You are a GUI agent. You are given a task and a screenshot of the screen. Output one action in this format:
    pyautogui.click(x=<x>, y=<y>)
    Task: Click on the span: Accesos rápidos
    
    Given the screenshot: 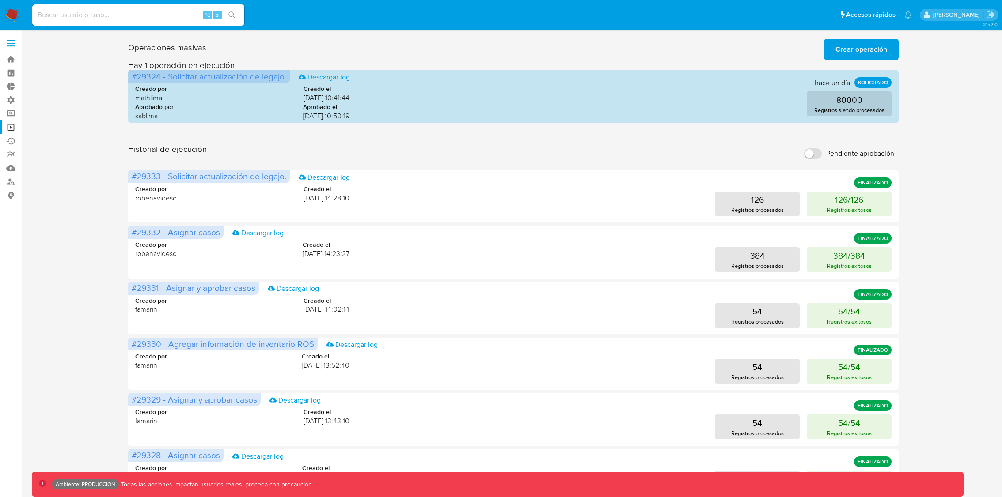 What is the action you would take?
    pyautogui.click(x=871, y=15)
    